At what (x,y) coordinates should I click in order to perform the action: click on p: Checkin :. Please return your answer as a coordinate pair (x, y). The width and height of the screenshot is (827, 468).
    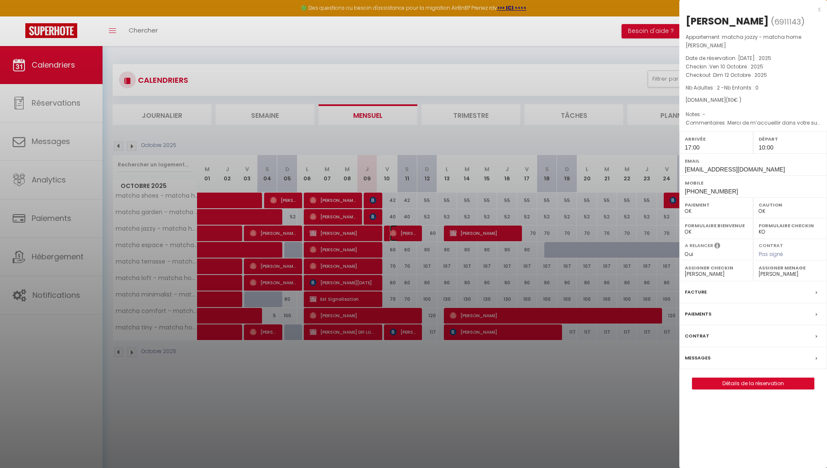
    Looking at the image, I should click on (754, 67).